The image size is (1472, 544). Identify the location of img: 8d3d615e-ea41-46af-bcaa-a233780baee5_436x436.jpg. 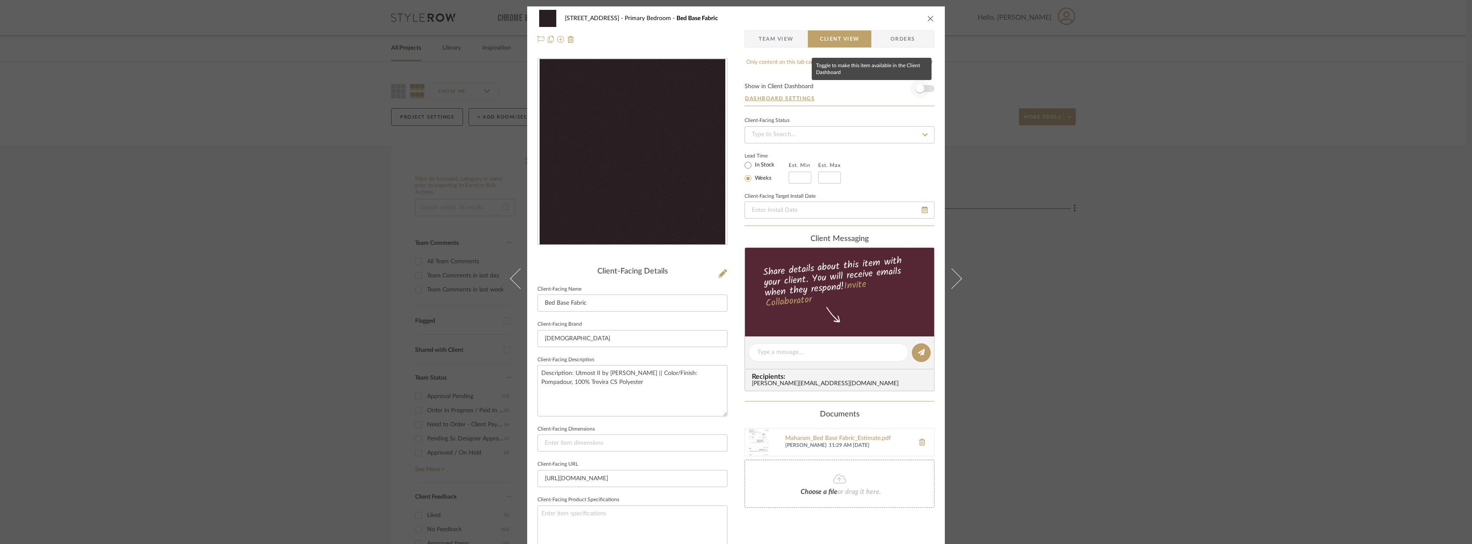
(632, 152).